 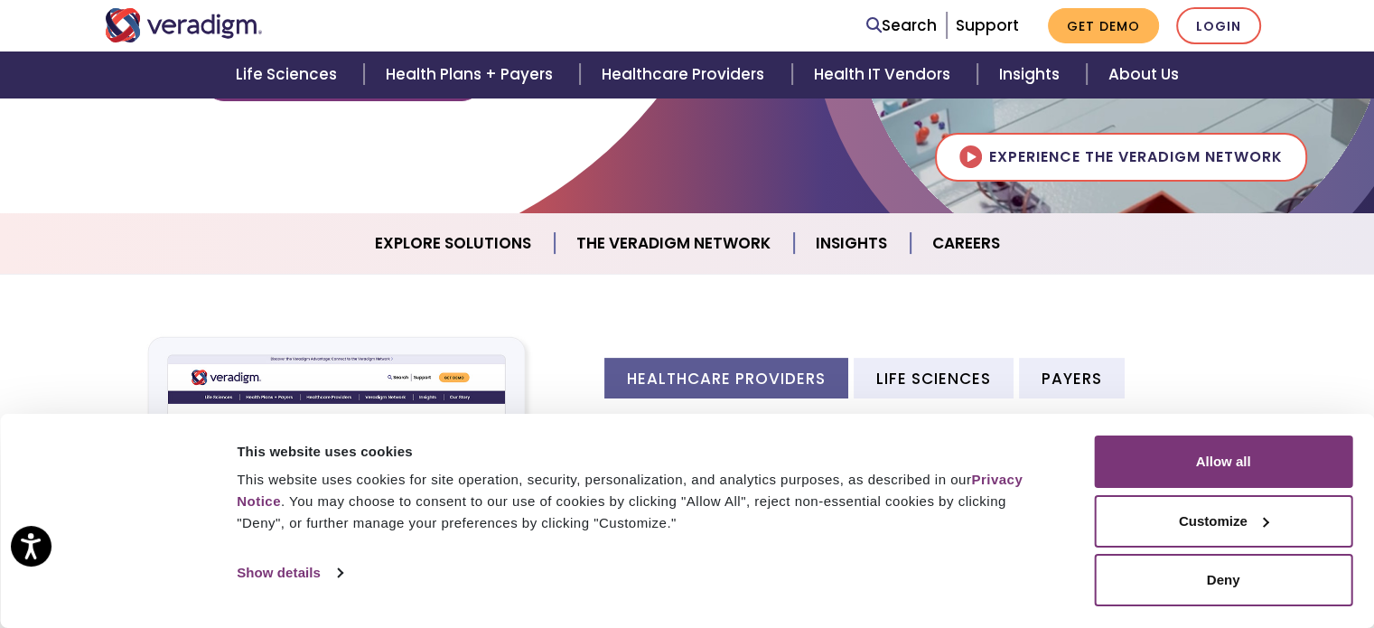 I want to click on img: Veradigm logo, so click(x=183, y=25).